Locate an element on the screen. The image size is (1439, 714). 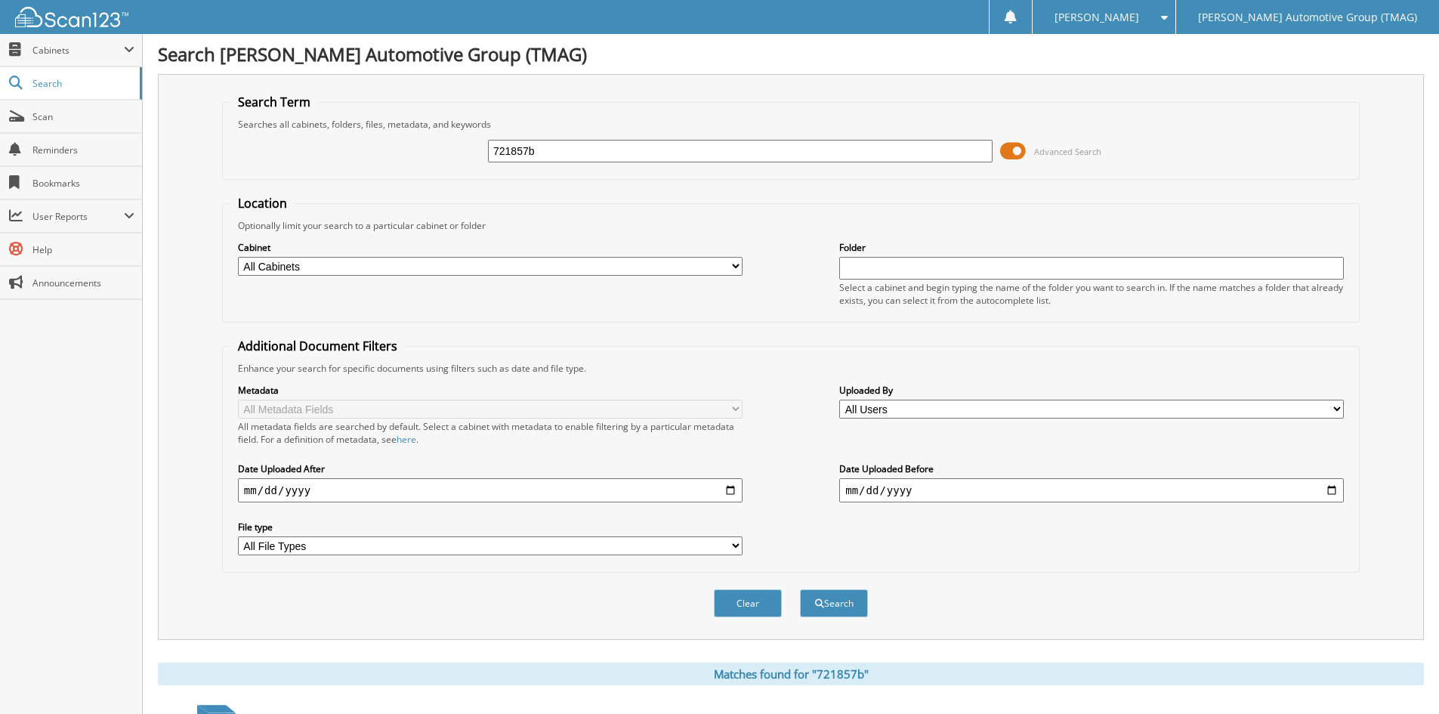
div: All metadata fields are searched by default. Select a cabinet with metadata to enable filtering b... is located at coordinates (490, 433).